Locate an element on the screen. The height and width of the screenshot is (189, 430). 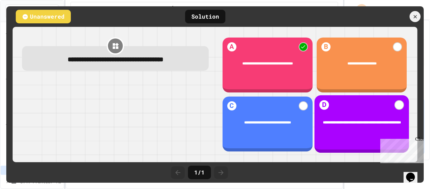
div: Solution is located at coordinates (205, 16).